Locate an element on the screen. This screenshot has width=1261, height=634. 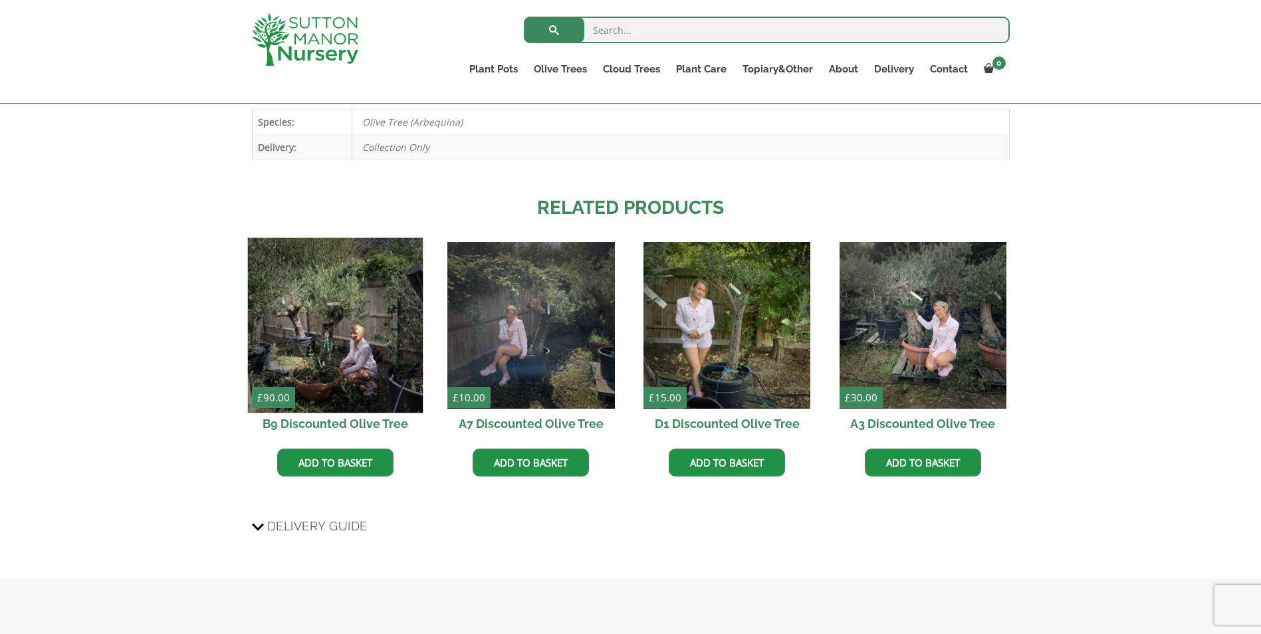
img: D1 Discounted Olive Tree is located at coordinates (726, 325).